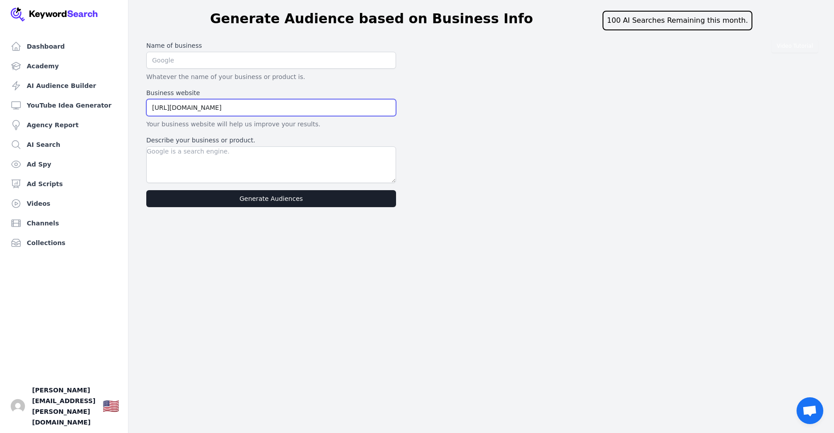 This screenshot has height=433, width=834. What do you see at coordinates (54, 14) in the screenshot?
I see `img: Your Company` at bounding box center [54, 14].